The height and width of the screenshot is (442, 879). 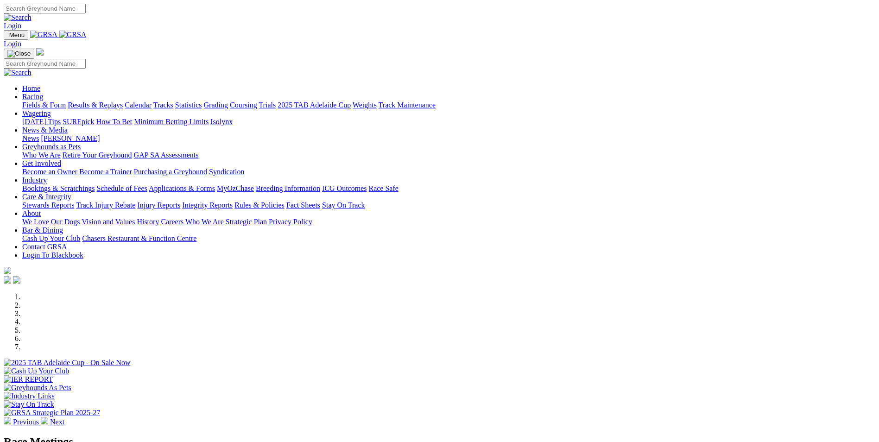 I want to click on a: MyOzChase, so click(x=235, y=188).